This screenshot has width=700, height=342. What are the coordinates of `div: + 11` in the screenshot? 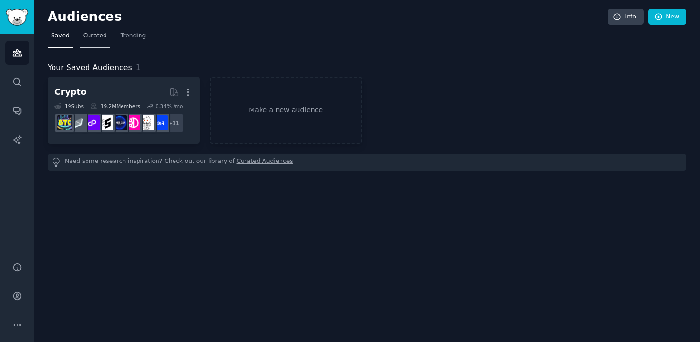 It's located at (173, 123).